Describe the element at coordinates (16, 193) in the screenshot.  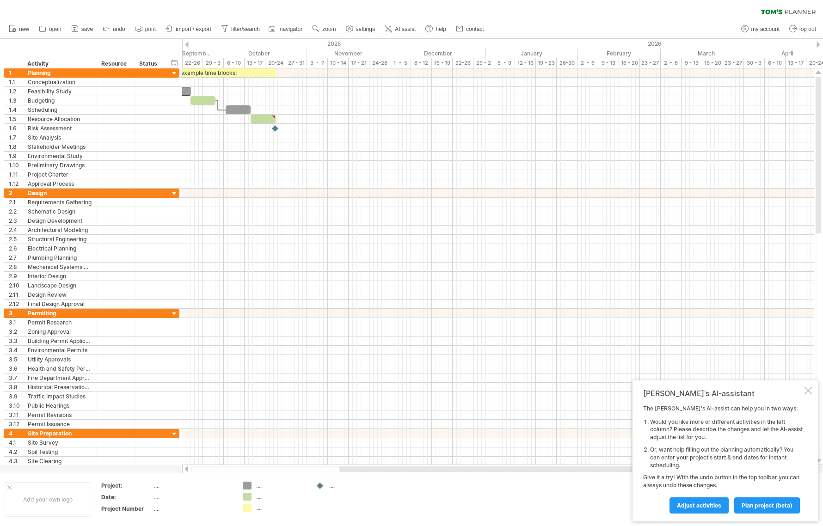
I see `div: 2` at that location.